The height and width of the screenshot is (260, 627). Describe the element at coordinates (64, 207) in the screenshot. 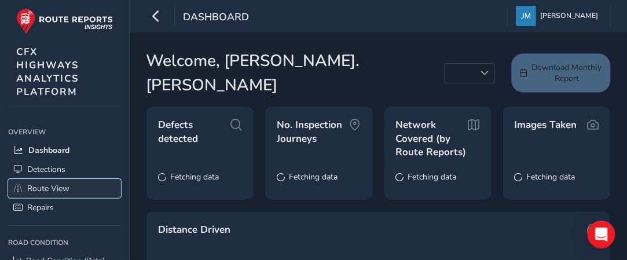

I see `a: Repairs` at that location.